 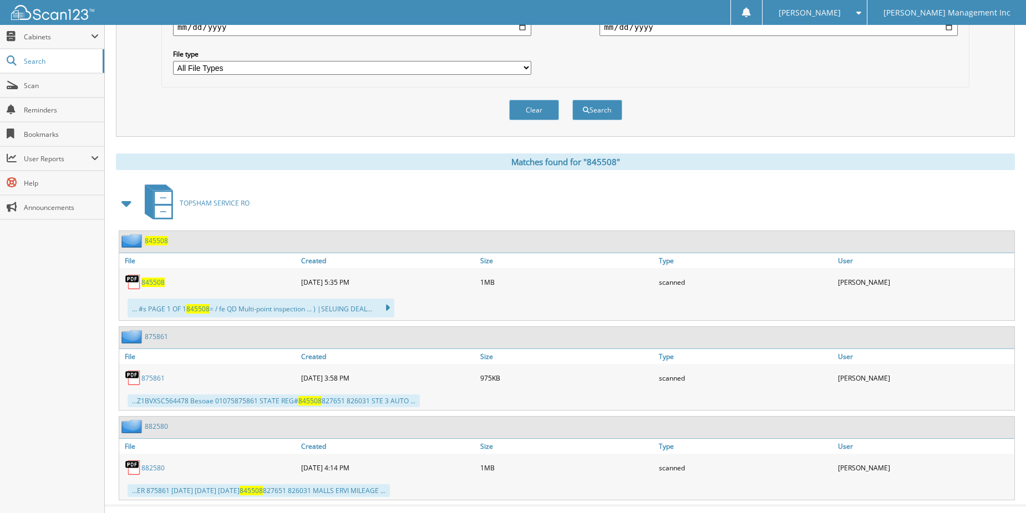 What do you see at coordinates (61, 207) in the screenshot?
I see `span: Announcements` at bounding box center [61, 207].